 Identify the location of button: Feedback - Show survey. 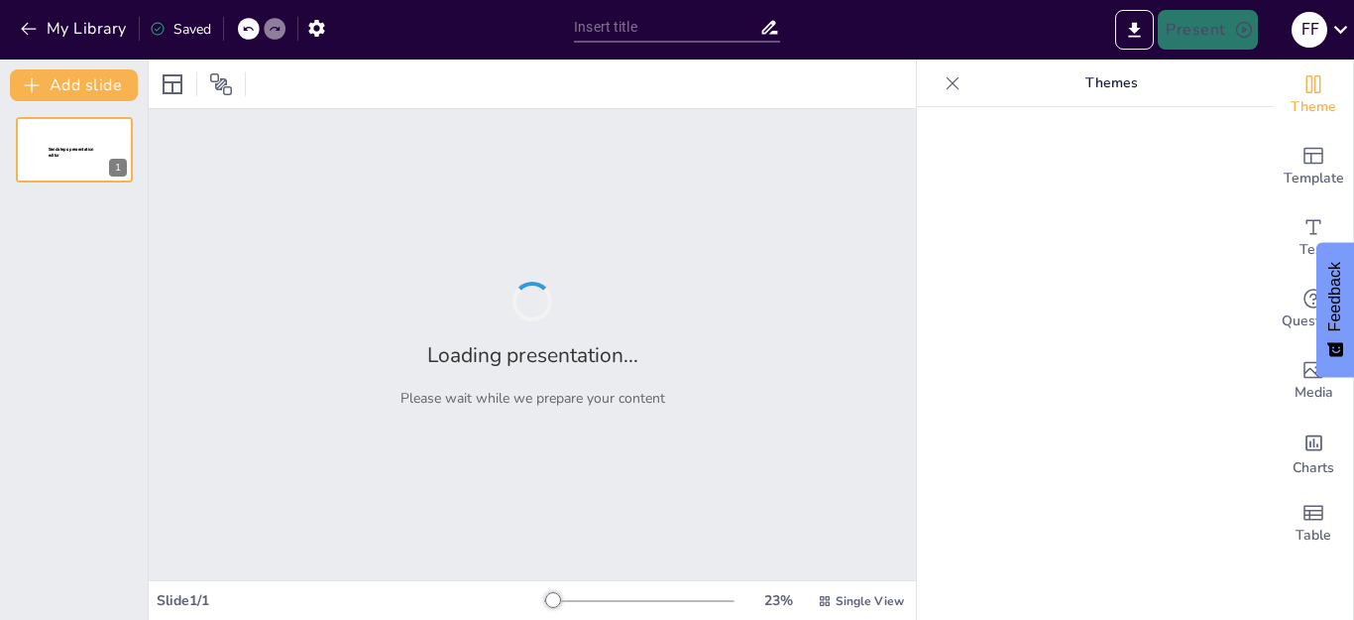
(1336, 309).